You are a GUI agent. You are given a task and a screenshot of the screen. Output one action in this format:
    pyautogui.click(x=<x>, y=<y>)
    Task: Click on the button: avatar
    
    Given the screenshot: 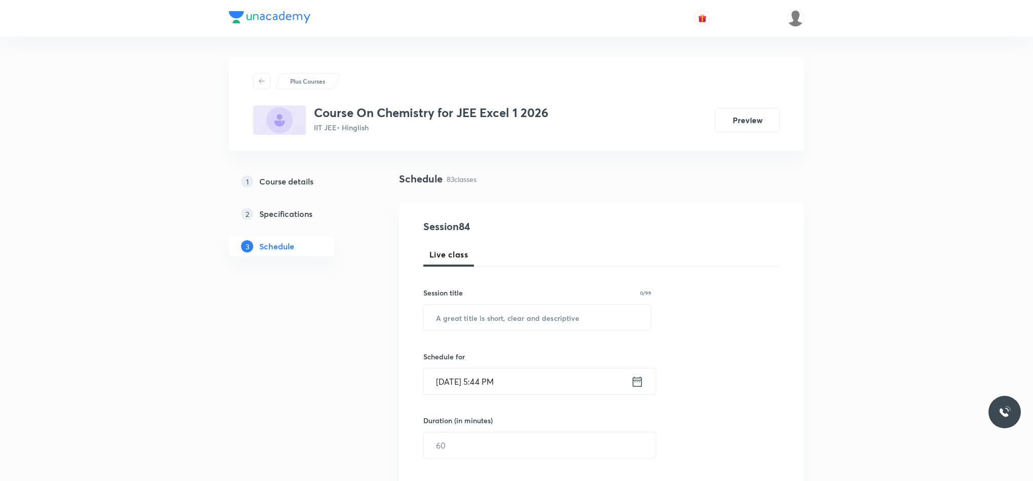 What is the action you would take?
    pyautogui.click(x=703, y=18)
    